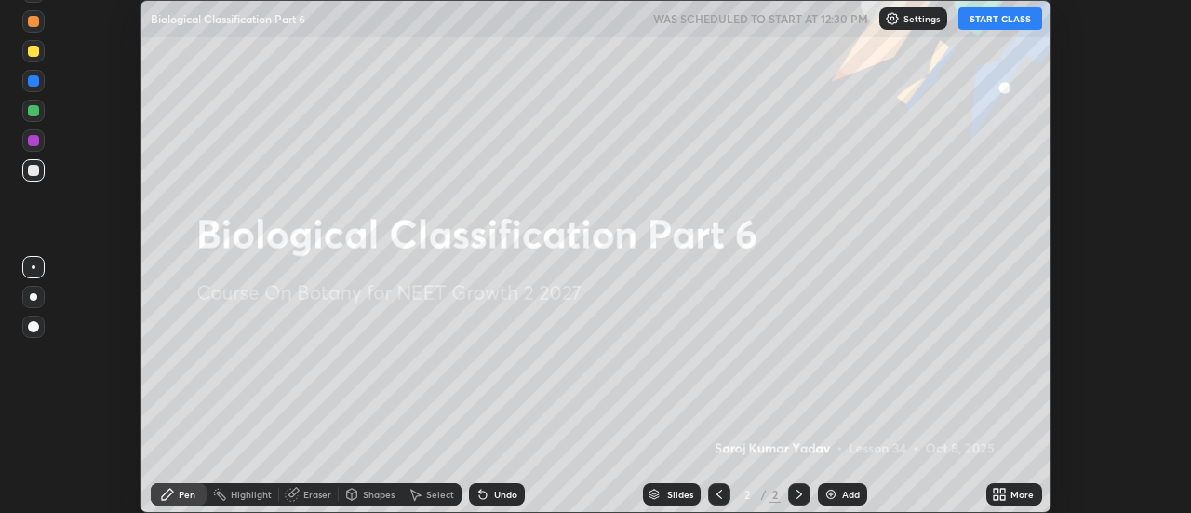 The width and height of the screenshot is (1191, 513). What do you see at coordinates (317, 494) in the screenshot?
I see `div: Eraser` at bounding box center [317, 494].